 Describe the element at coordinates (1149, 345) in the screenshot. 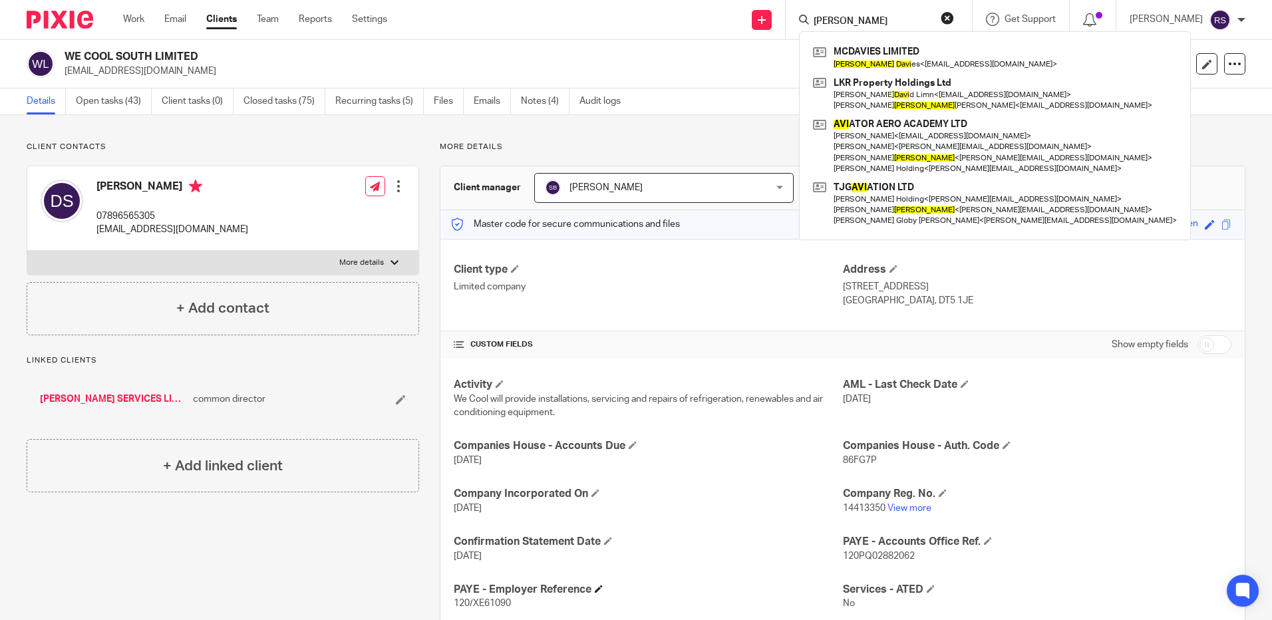

I see `label: Show empty fields` at that location.